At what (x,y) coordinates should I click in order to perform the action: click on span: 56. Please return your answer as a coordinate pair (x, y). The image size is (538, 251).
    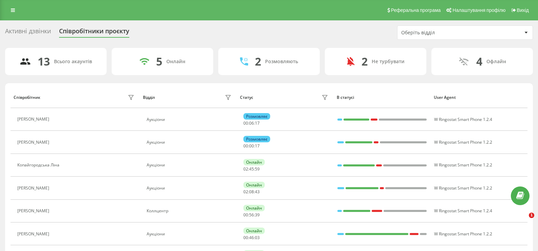
    Looking at the image, I should click on (252, 215).